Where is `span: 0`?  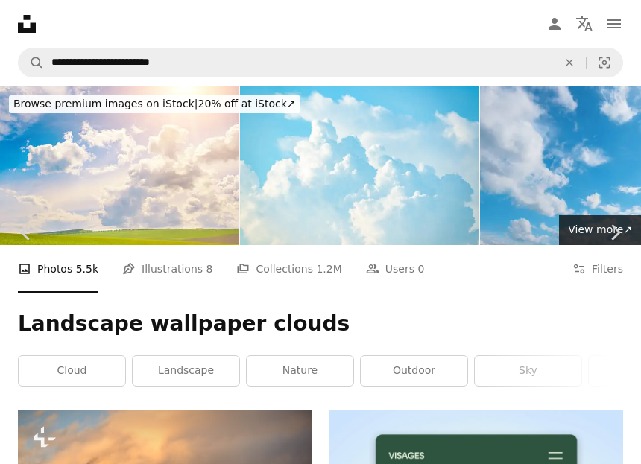
span: 0 is located at coordinates (420, 269).